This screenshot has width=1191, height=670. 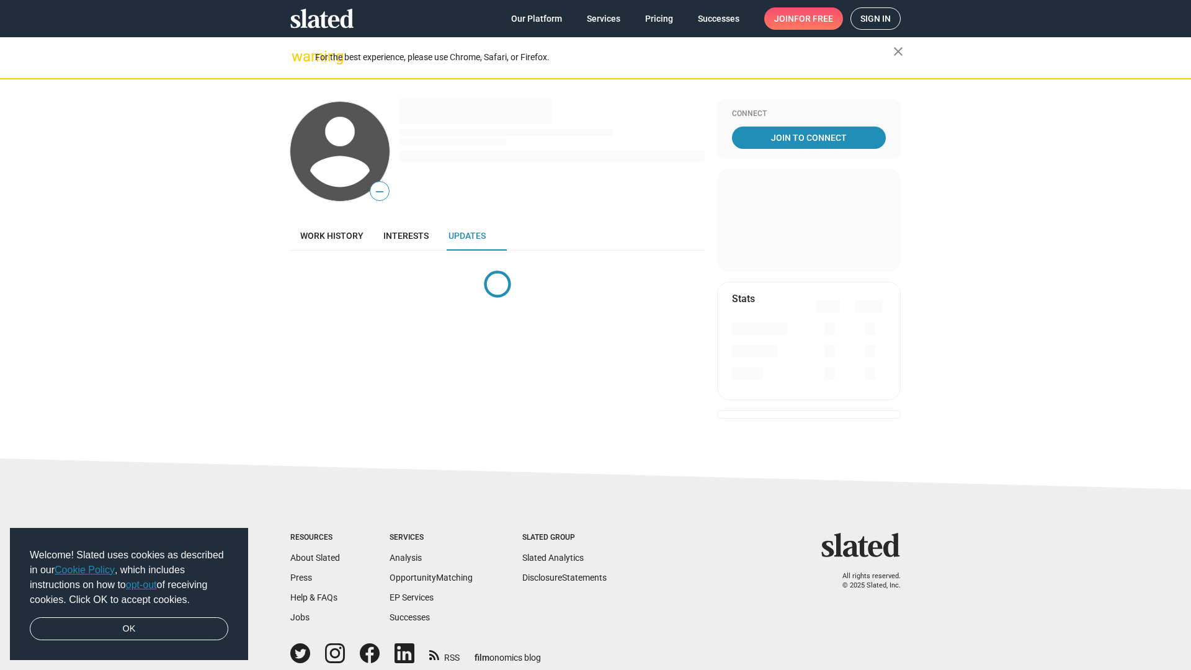 I want to click on span: Services, so click(x=604, y=19).